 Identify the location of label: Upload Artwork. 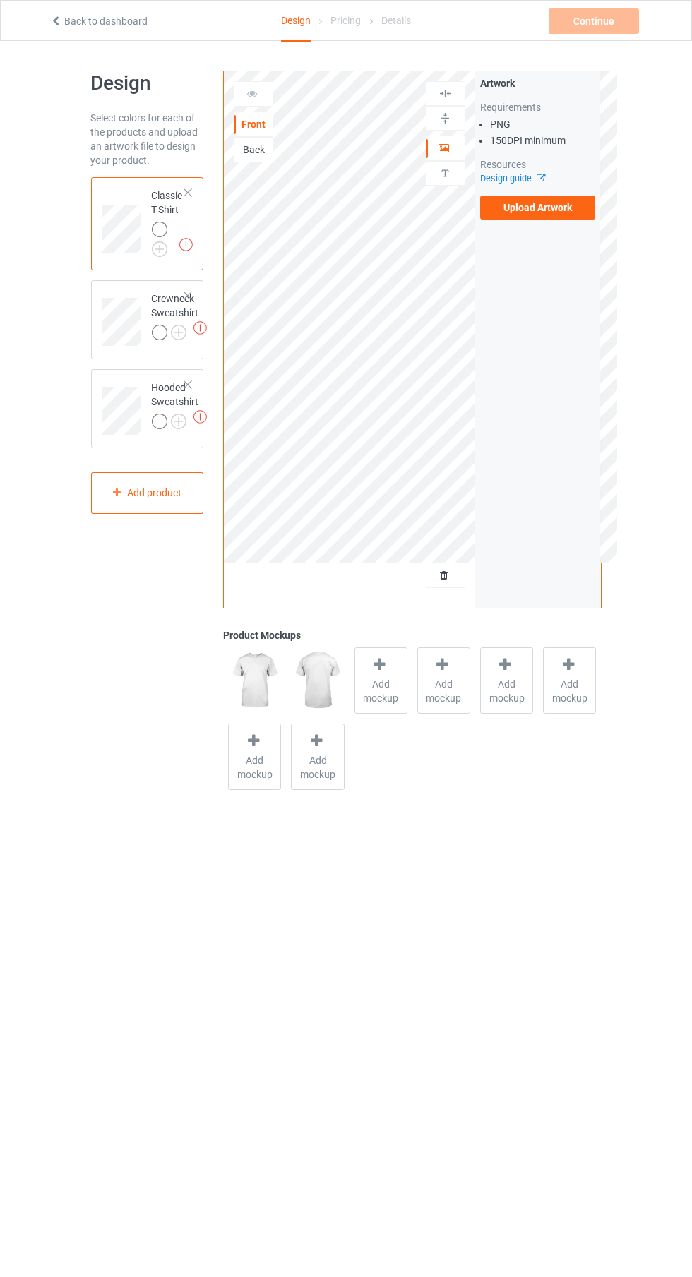
(538, 208).